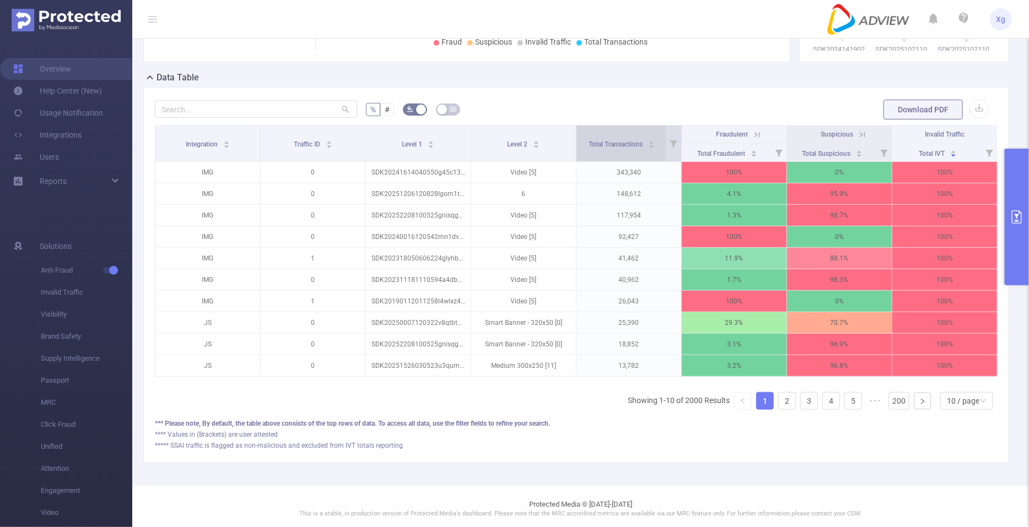 The width and height of the screenshot is (1029, 527). I want to click on p: 26,043, so click(629, 301).